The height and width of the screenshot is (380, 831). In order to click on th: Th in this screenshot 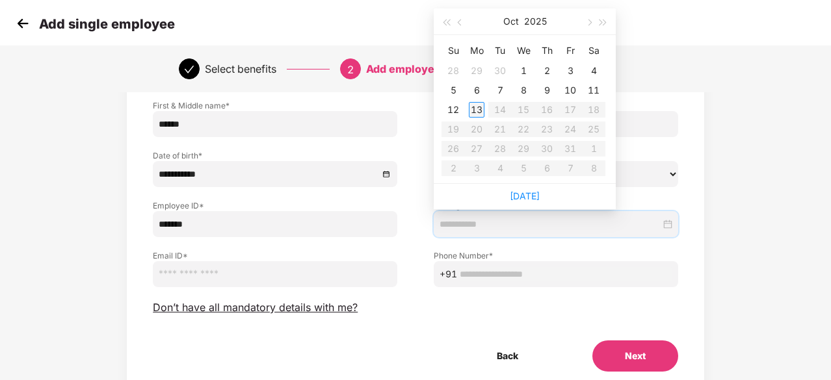, I will do `click(547, 51)`.